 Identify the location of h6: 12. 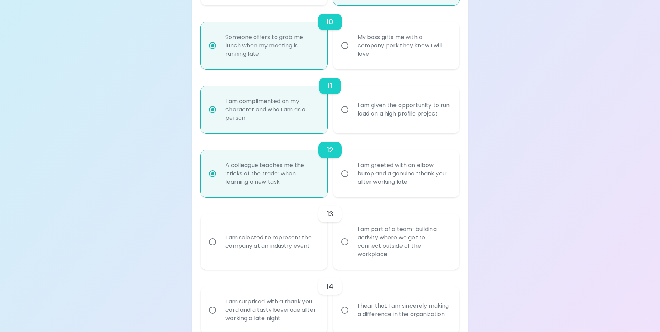
(330, 150).